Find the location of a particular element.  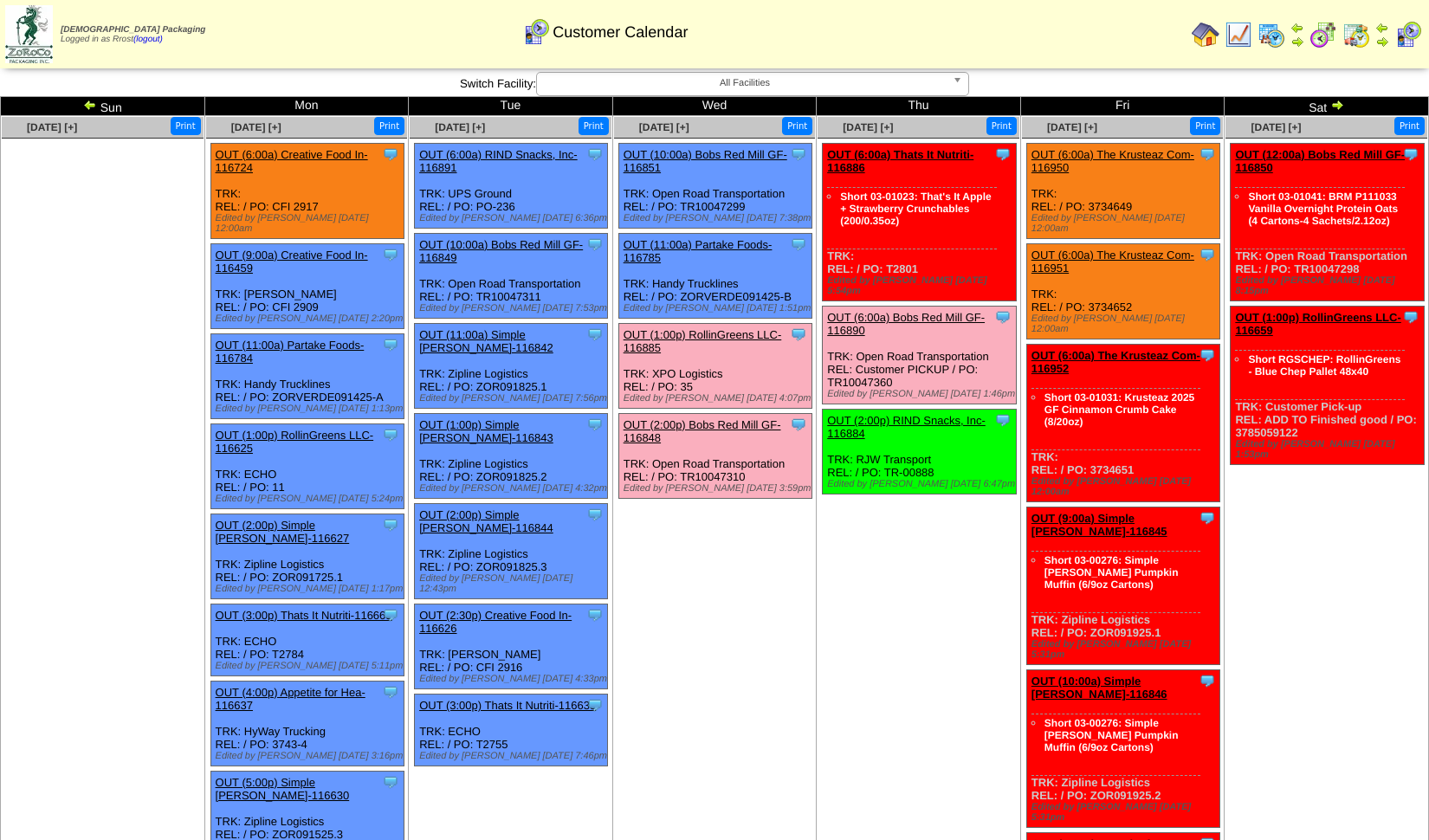

div: TRK: Open Road Transportation REL: / PO: TR10047310 is located at coordinates (715, 456).